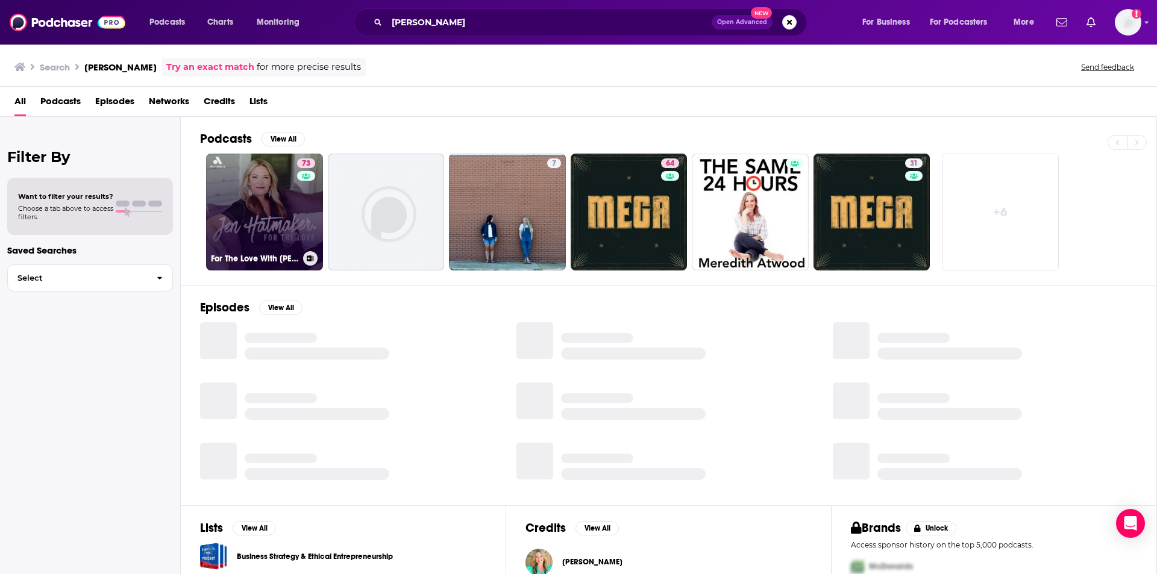 The height and width of the screenshot is (574, 1157). Describe the element at coordinates (1128, 22) in the screenshot. I see `button: Show profile menu` at that location.